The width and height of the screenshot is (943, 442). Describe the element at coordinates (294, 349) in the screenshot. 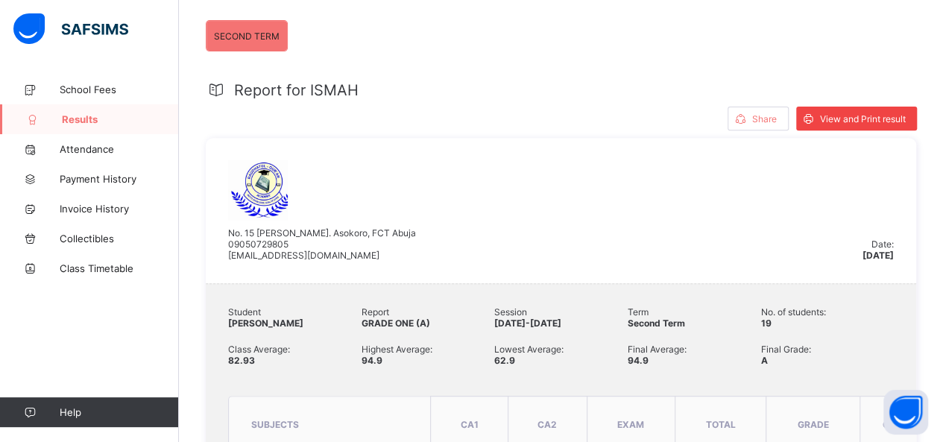

I see `span: Class Average:` at that location.